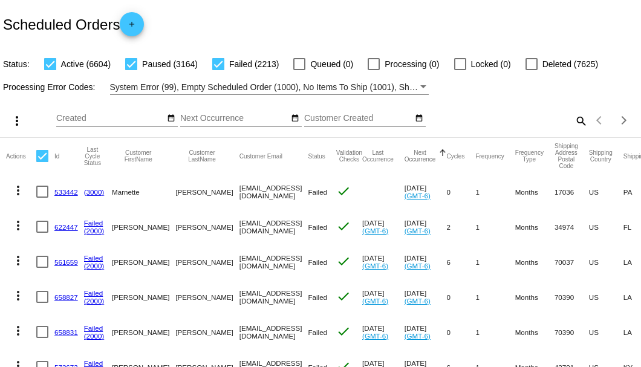 The height and width of the screenshot is (367, 641). Describe the element at coordinates (66, 227) in the screenshot. I see `a: 622447` at that location.